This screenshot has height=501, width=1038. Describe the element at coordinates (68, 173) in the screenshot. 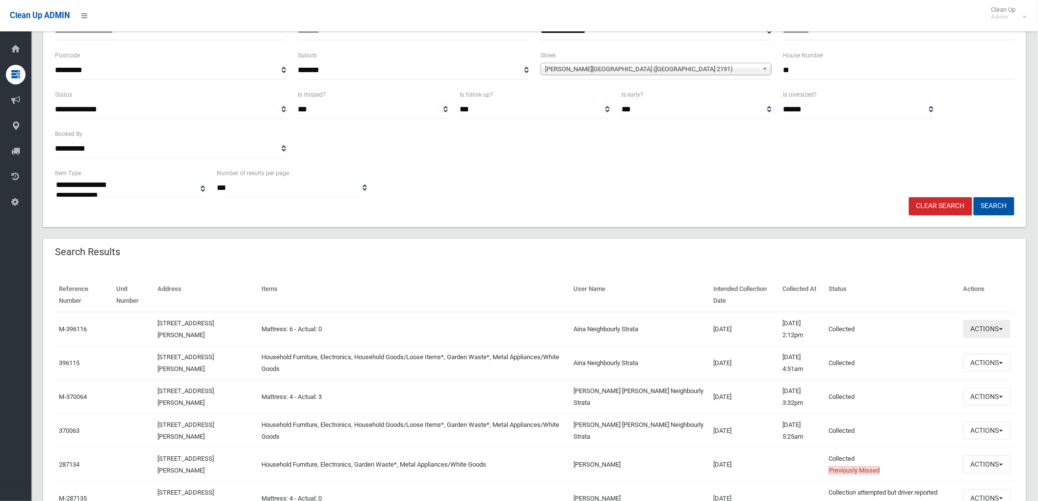

I see `label: Item Type` at that location.